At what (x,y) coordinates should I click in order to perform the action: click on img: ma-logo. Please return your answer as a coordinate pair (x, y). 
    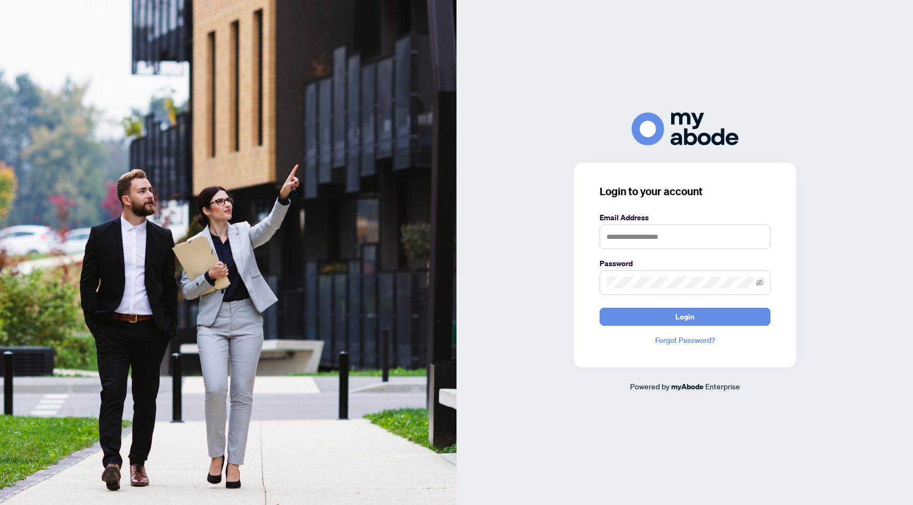
    Looking at the image, I should click on (685, 129).